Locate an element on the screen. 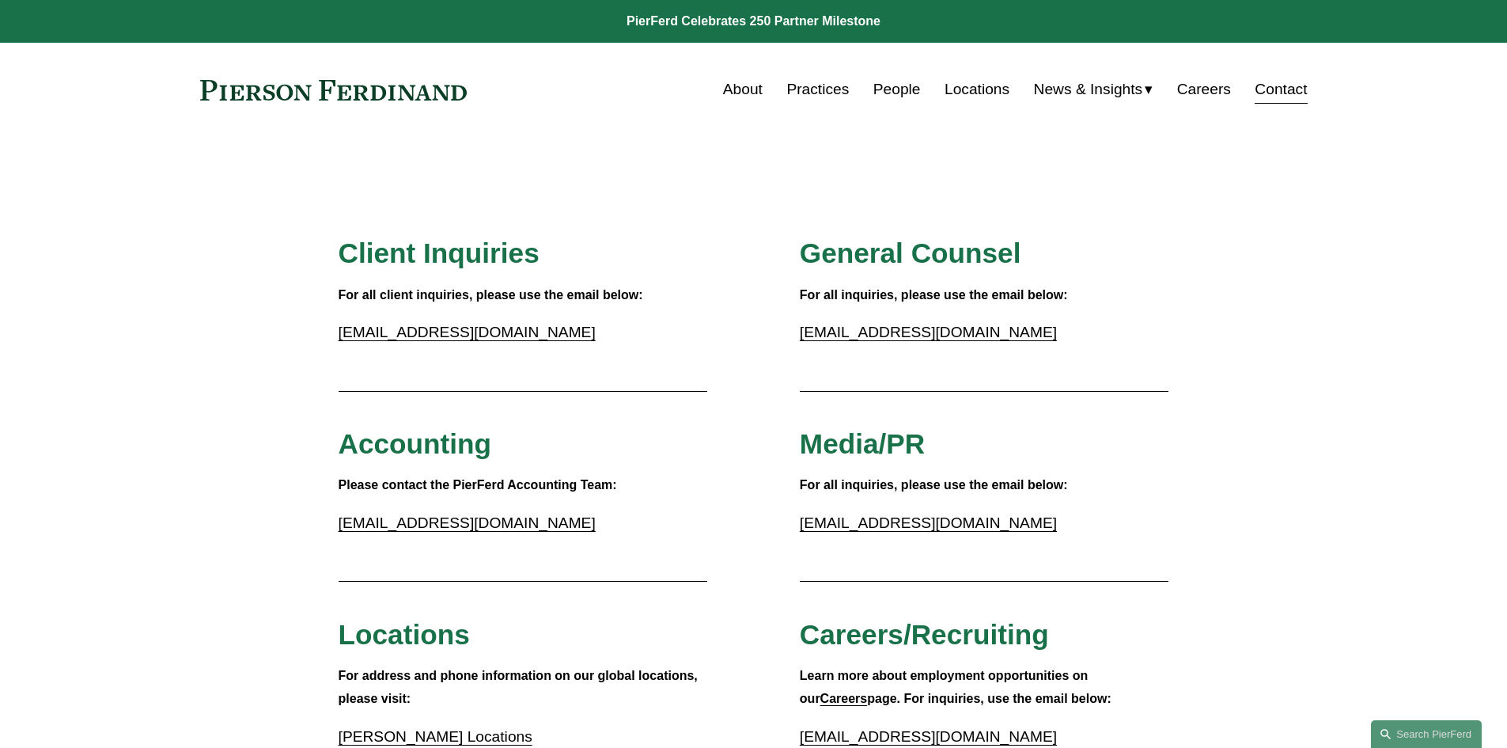  strong: page. For inquiries, use the email below: is located at coordinates (989, 698).